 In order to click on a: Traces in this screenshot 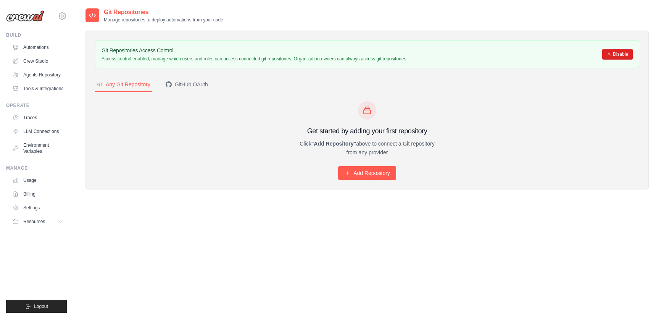, I will do `click(38, 118)`.